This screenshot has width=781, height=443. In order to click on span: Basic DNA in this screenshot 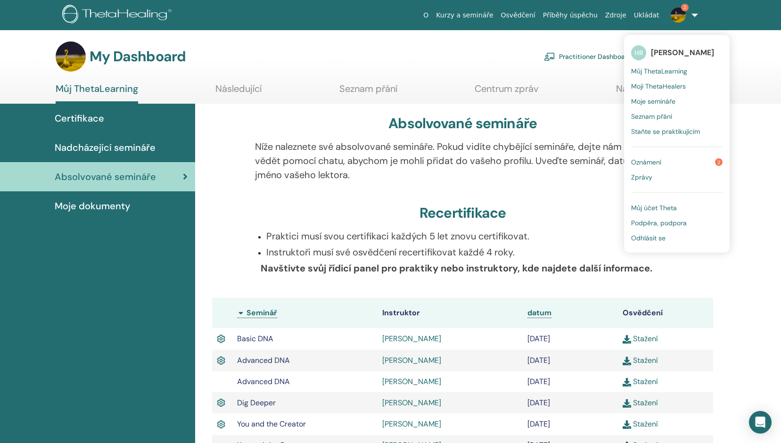, I will do `click(255, 338)`.